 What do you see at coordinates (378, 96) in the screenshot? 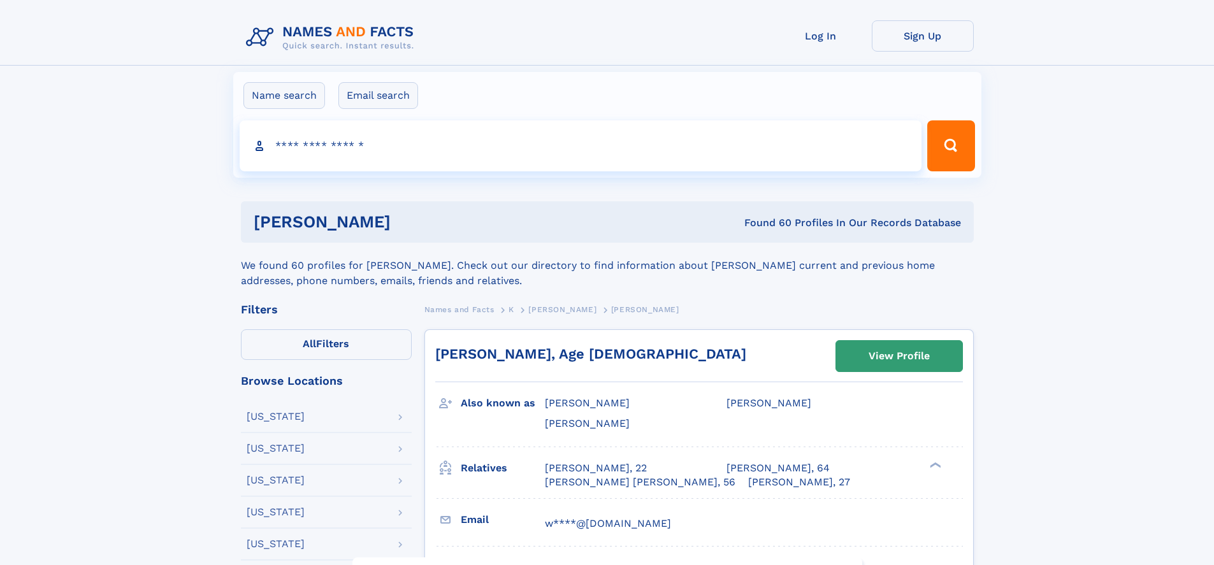
I see `label: Email search` at bounding box center [378, 96].